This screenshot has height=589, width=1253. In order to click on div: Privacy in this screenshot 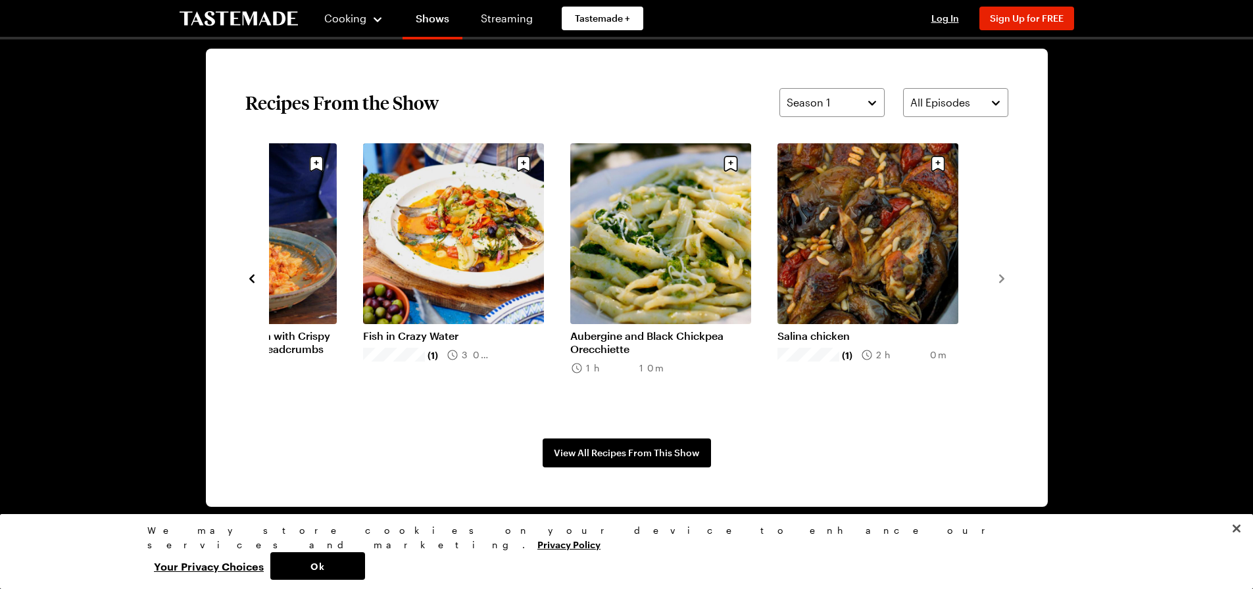, I will do `click(621, 552)`.